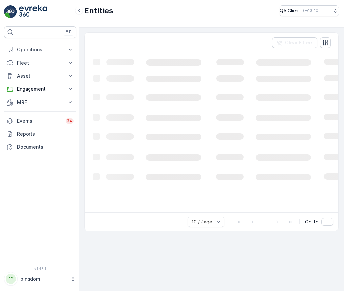 The height and width of the screenshot is (291, 344). I want to click on p: Operations, so click(40, 50).